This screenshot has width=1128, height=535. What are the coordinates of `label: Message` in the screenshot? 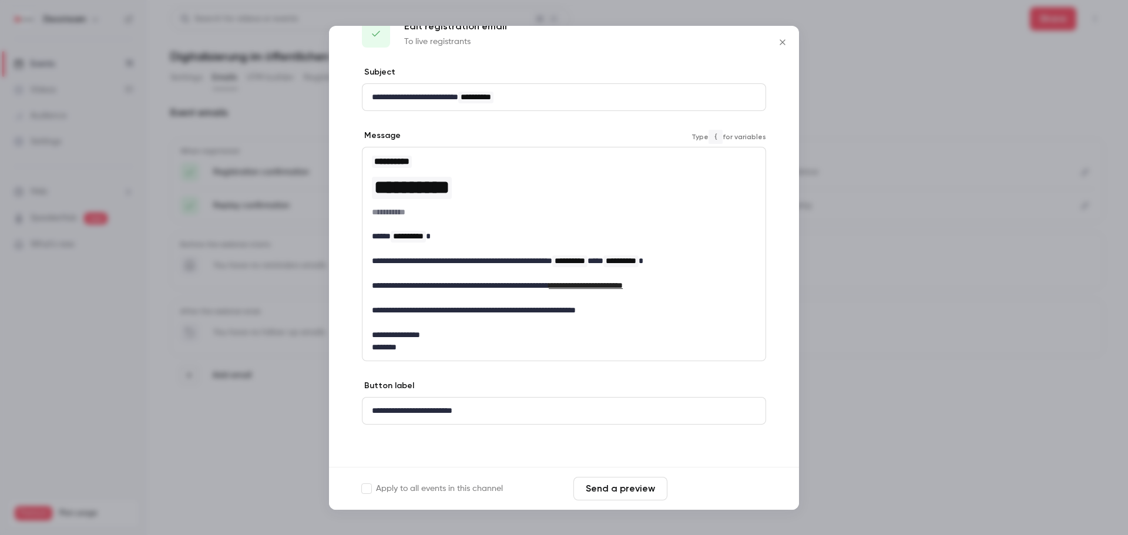 It's located at (381, 136).